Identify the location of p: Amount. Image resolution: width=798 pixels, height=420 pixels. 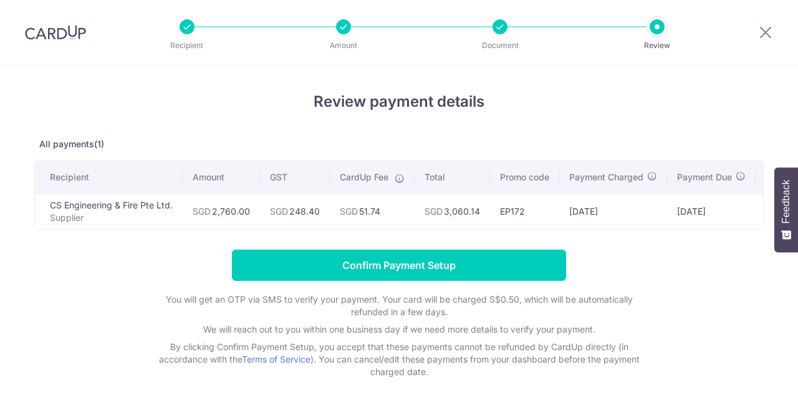
(344, 46).